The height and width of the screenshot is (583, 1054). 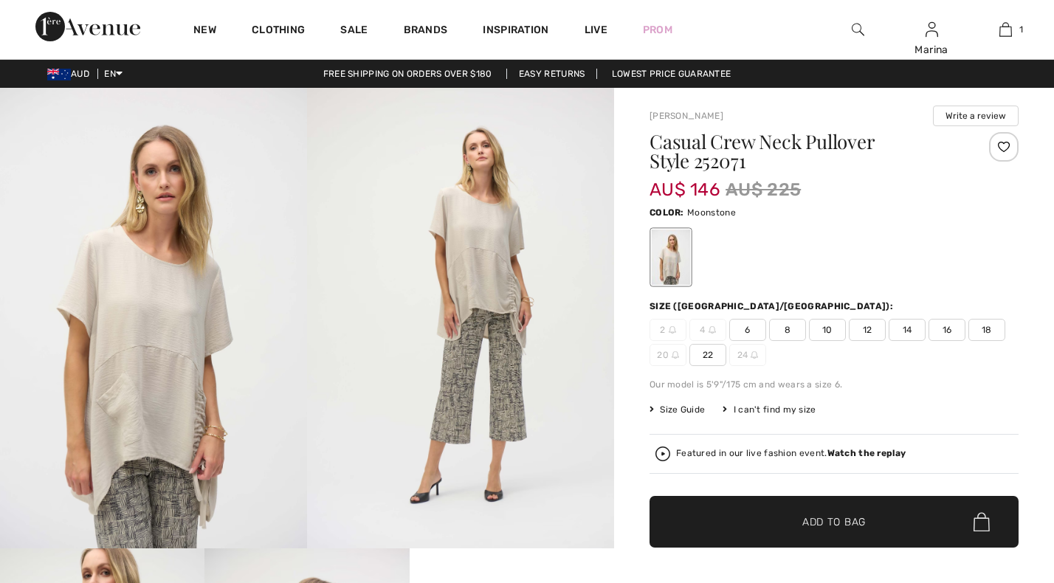 I want to click on img: search the website, so click(x=858, y=30).